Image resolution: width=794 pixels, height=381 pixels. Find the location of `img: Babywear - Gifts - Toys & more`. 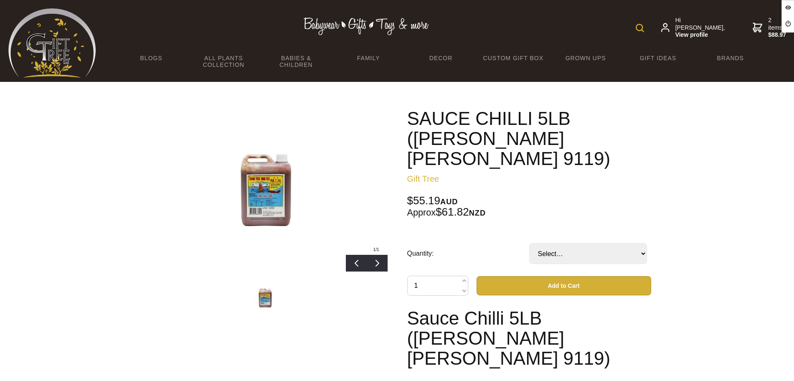

img: Babywear - Gifts - Toys & more is located at coordinates (366, 26).